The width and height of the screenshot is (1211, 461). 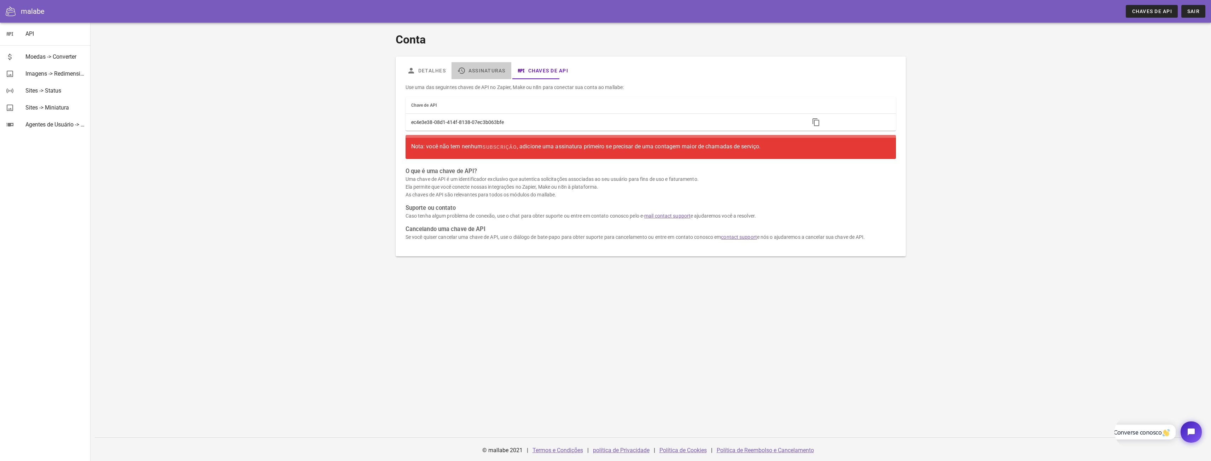 I want to click on font: ec4e3e38-08d1-414f-8138-07ec3b063bfe, so click(x=457, y=122).